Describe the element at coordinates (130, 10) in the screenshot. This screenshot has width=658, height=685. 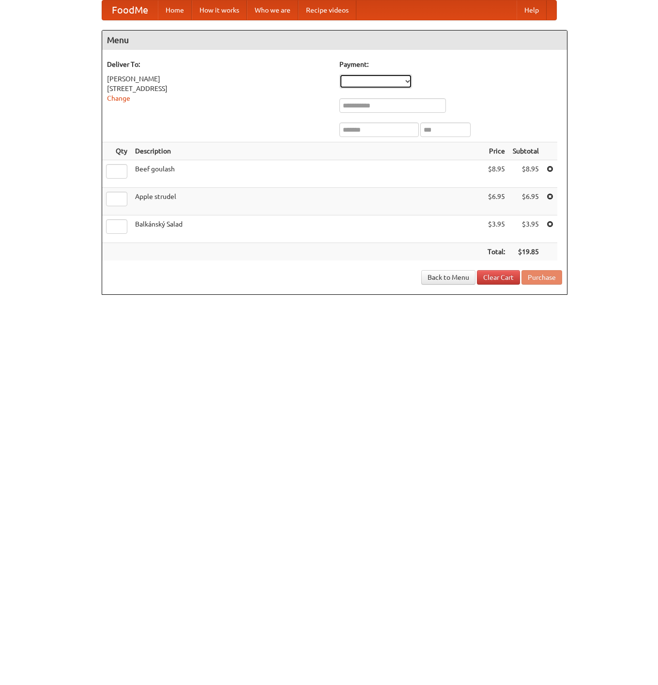
I see `a: FoodMe` at that location.